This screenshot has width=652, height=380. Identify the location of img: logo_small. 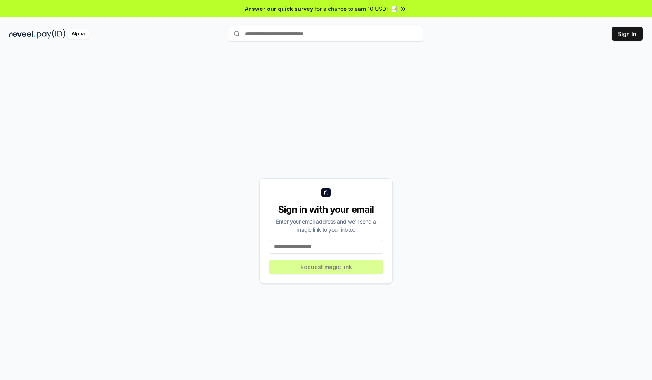
(326, 192).